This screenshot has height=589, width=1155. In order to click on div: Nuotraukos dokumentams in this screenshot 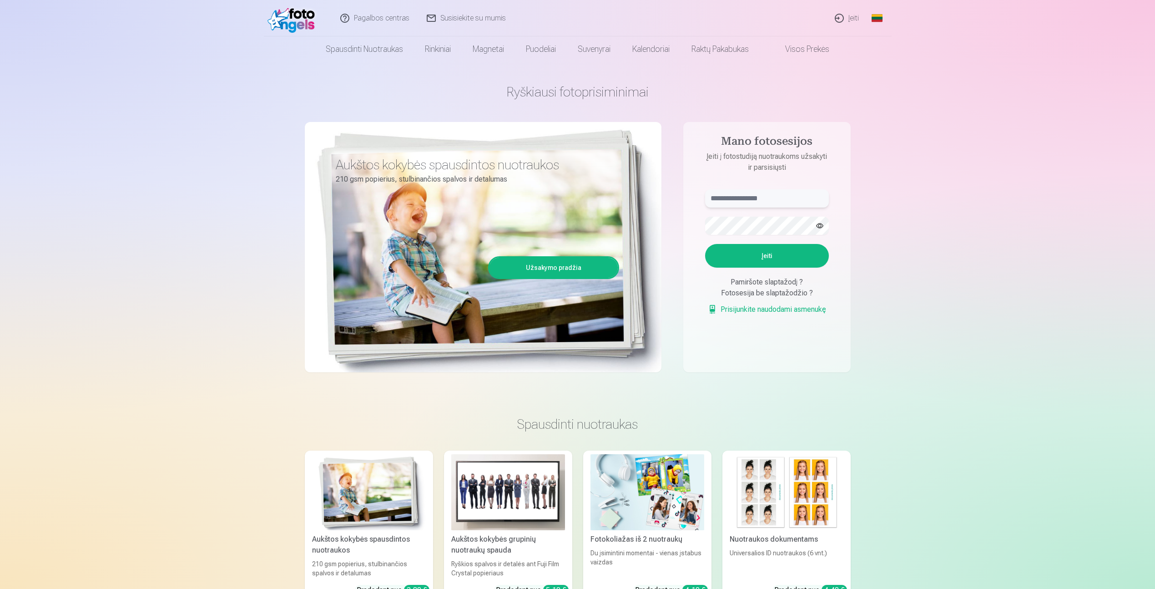, I will do `click(787, 539)`.